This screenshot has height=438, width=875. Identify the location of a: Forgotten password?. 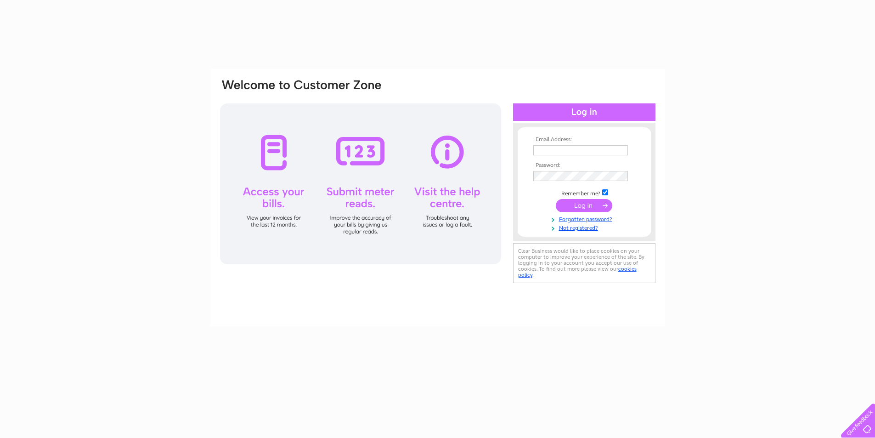
(585, 218).